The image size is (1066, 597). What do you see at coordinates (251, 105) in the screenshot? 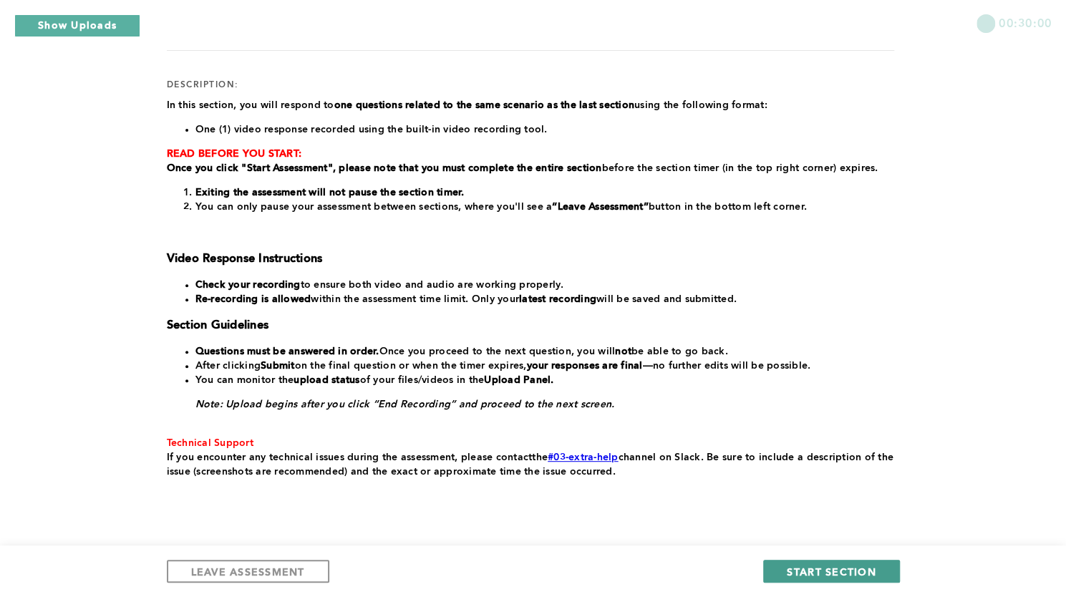
I see `span: In this section, you will respond to` at bounding box center [251, 105].